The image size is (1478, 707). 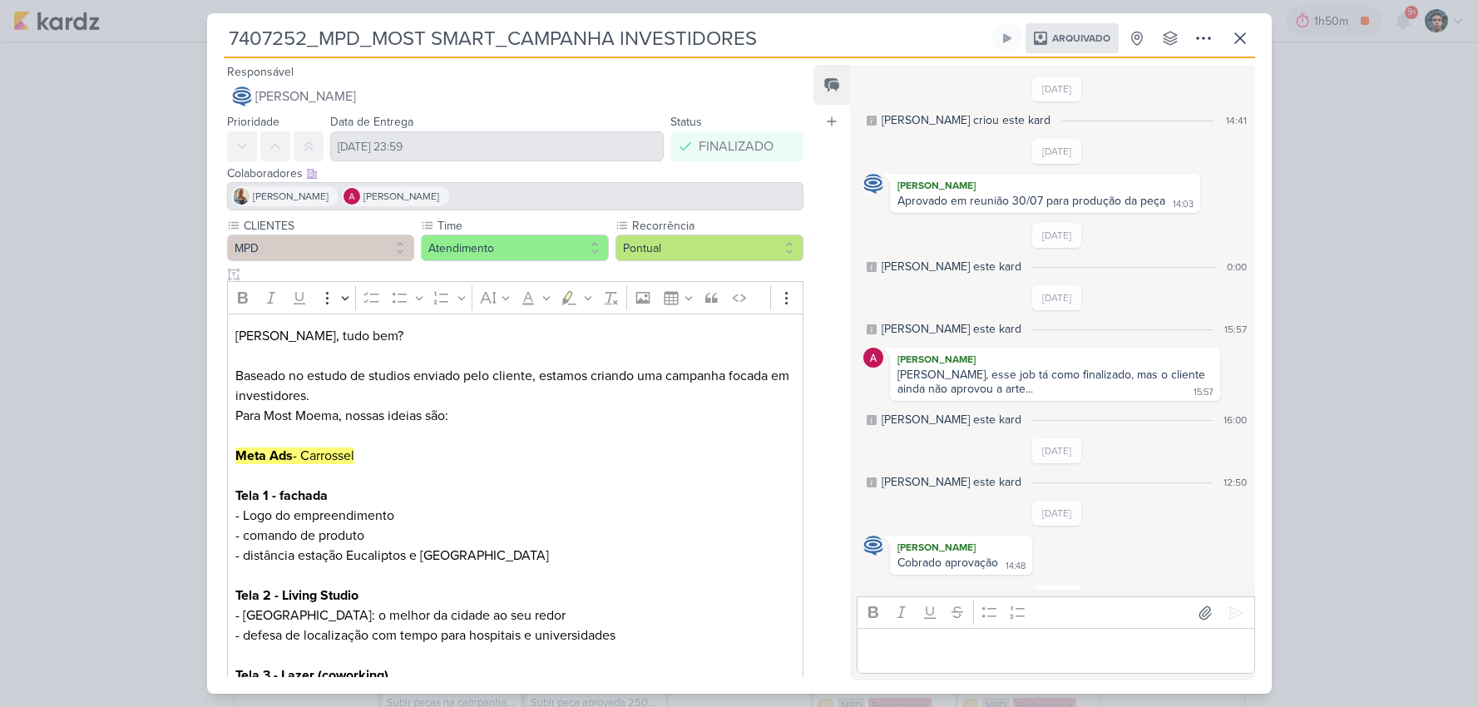 I want to click on input: Select a date, so click(x=497, y=146).